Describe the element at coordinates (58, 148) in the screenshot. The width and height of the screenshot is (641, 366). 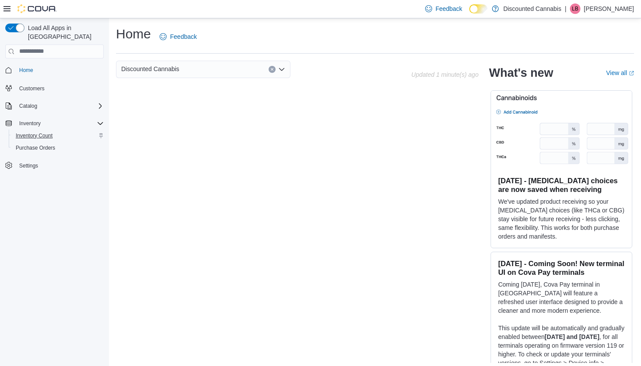
I see `button: Purchase Orders` at that location.